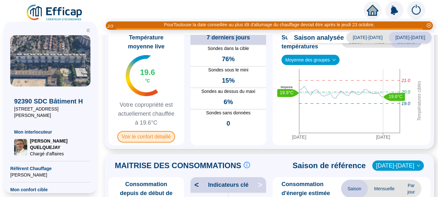 This screenshot has width=438, height=197. I want to click on span: 7 derniers jours, so click(228, 38).